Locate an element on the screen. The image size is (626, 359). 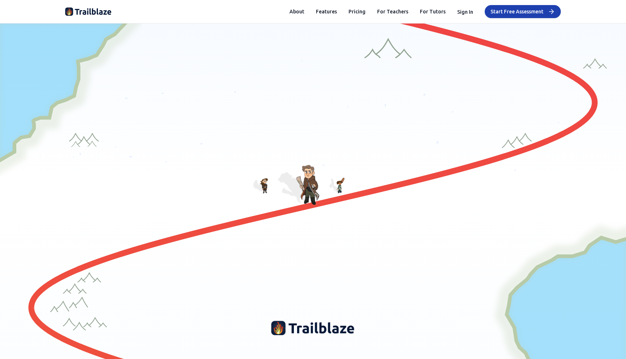
a: For Tutors is located at coordinates (433, 12).